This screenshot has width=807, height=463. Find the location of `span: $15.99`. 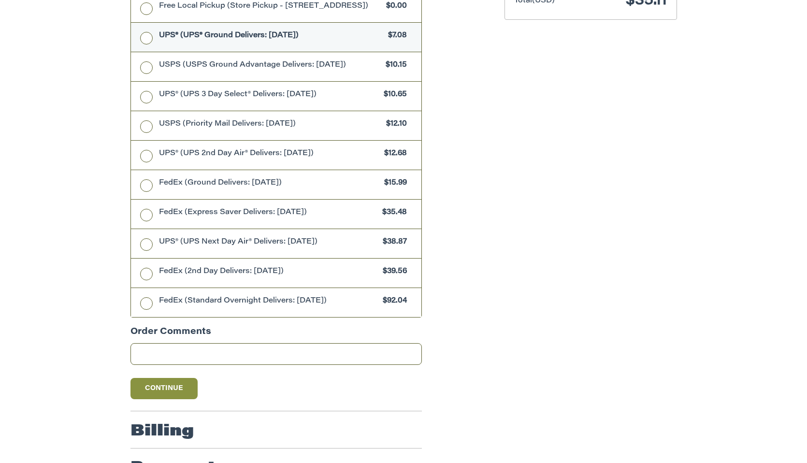

span: $15.99 is located at coordinates (393, 183).